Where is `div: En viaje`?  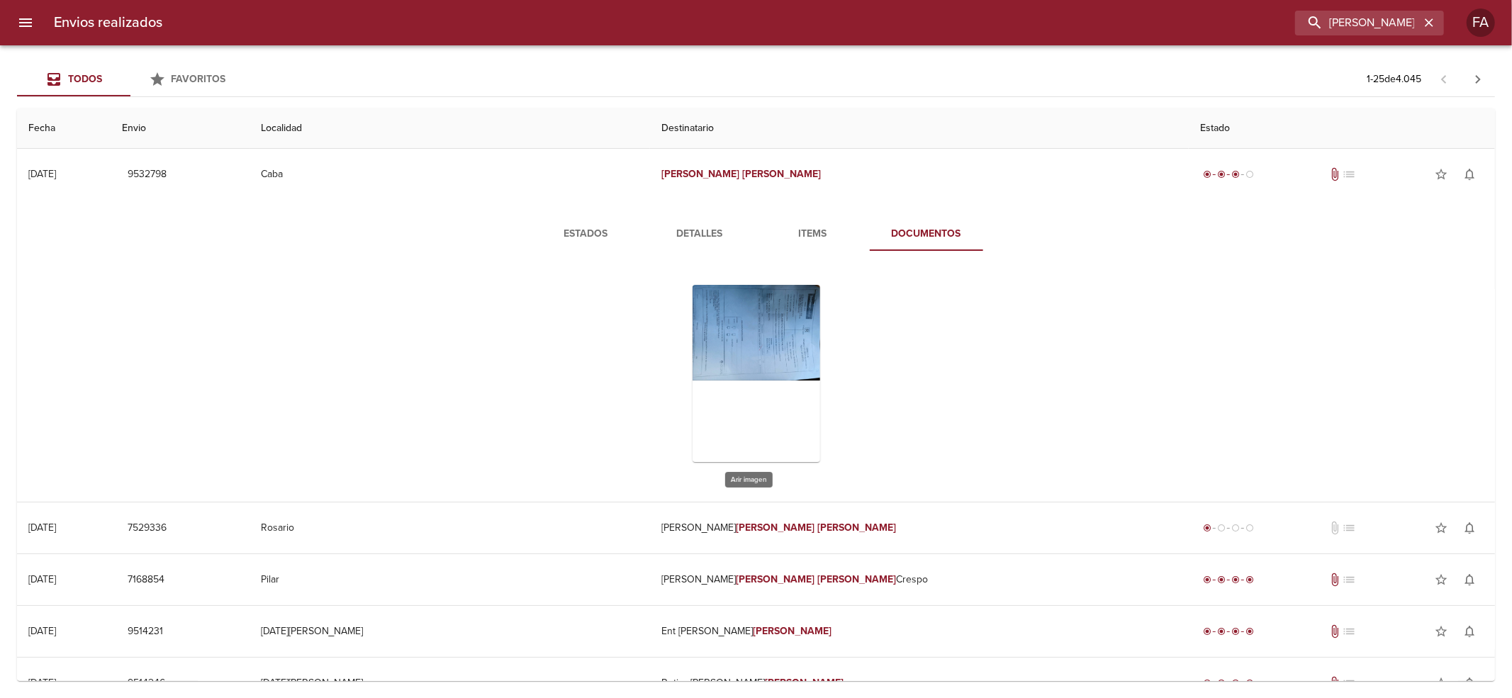
div: En viaje is located at coordinates (1229, 174).